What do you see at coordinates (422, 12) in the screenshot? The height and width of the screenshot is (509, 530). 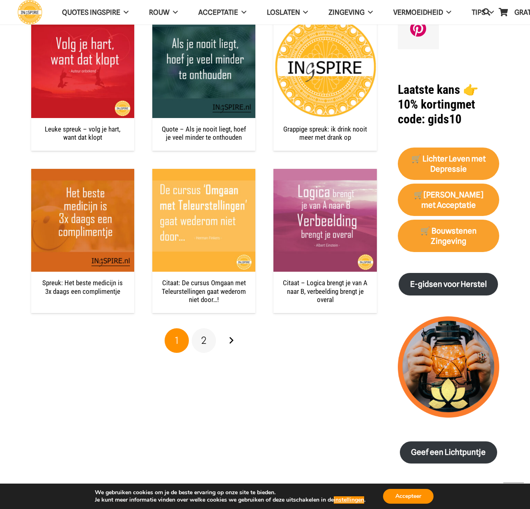 I see `a: VERMOEIDHEID` at bounding box center [422, 12].